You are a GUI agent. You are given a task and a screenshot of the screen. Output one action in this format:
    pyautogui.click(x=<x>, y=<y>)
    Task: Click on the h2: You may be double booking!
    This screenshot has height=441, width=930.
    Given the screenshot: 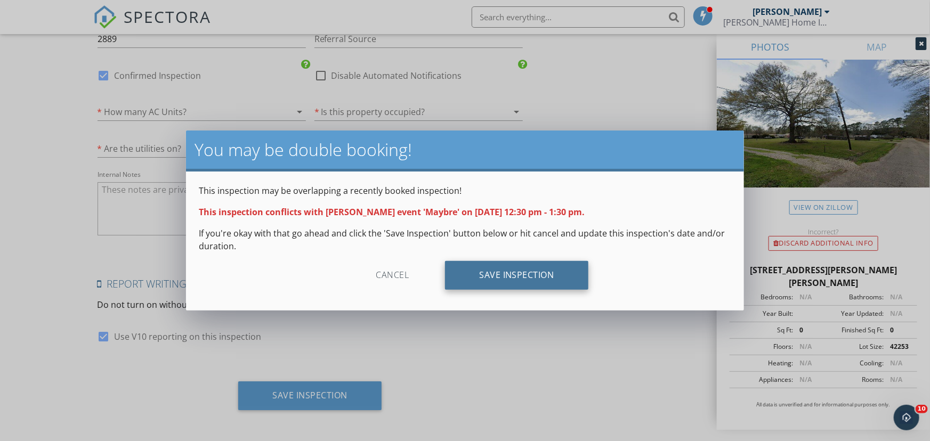 What is the action you would take?
    pyautogui.click(x=465, y=150)
    